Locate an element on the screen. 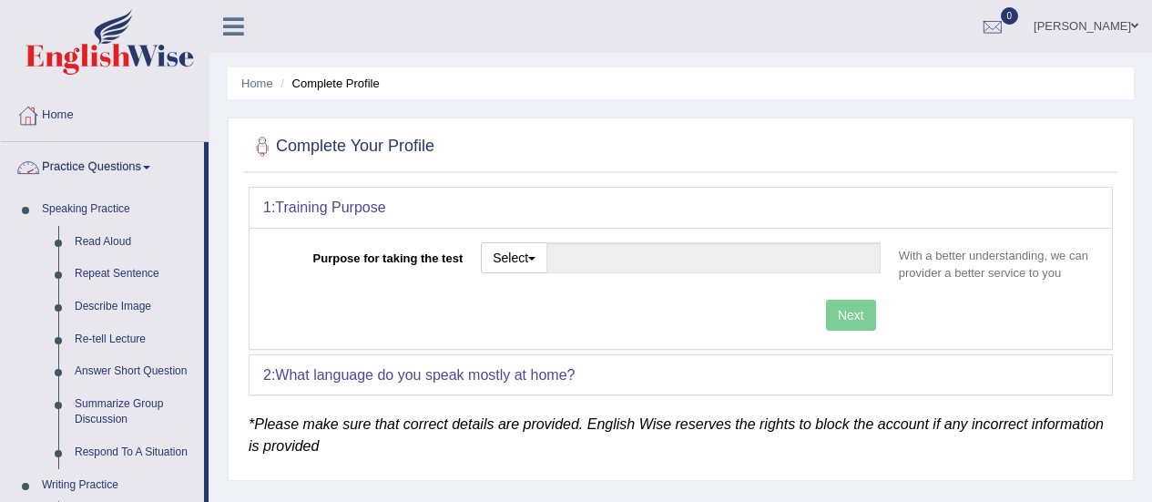 This screenshot has height=502, width=1152. em: *Please make sure that correct details are provided. English Wise reserves the rights to block th... is located at coordinates (676, 434).